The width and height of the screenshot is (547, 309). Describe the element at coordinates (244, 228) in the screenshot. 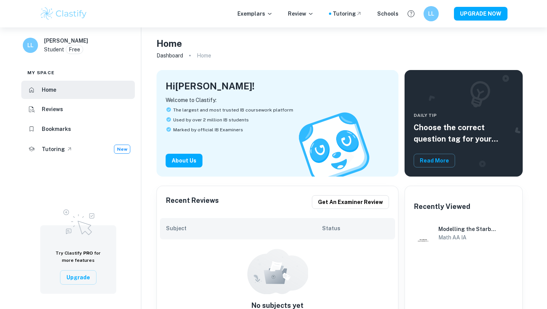

I see `h6: Subject` at that location.